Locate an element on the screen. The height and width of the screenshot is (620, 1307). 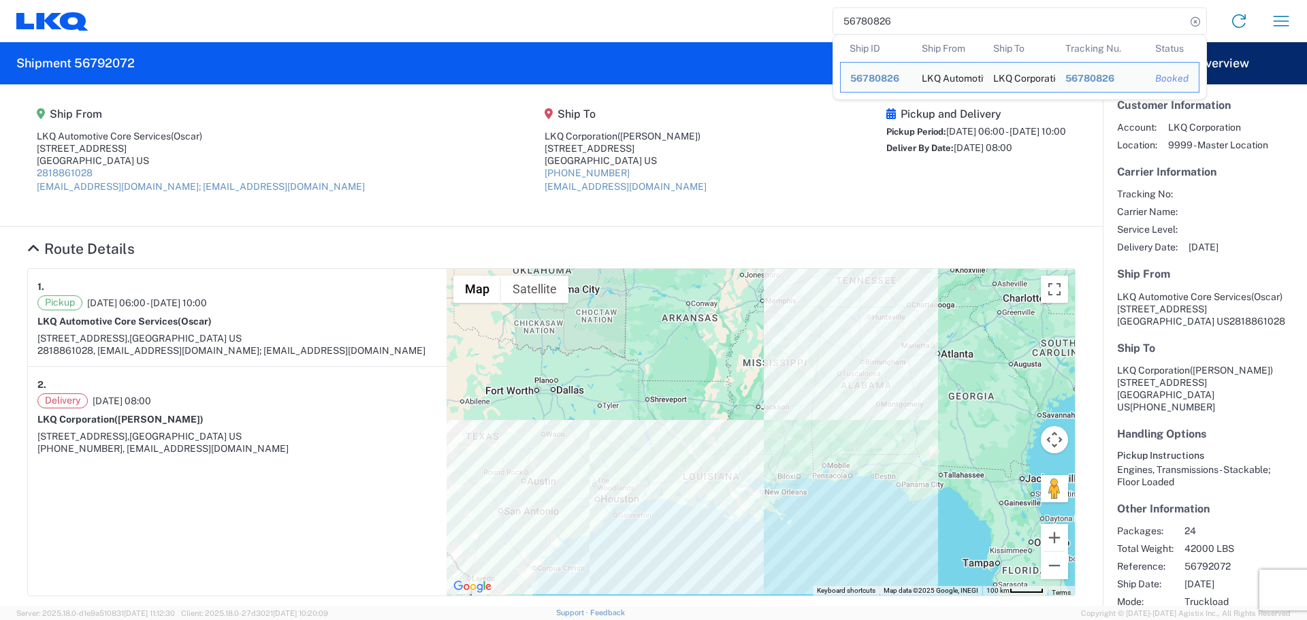
span: Server: 2025.18.0-d1e9a510831 is located at coordinates (95, 613).